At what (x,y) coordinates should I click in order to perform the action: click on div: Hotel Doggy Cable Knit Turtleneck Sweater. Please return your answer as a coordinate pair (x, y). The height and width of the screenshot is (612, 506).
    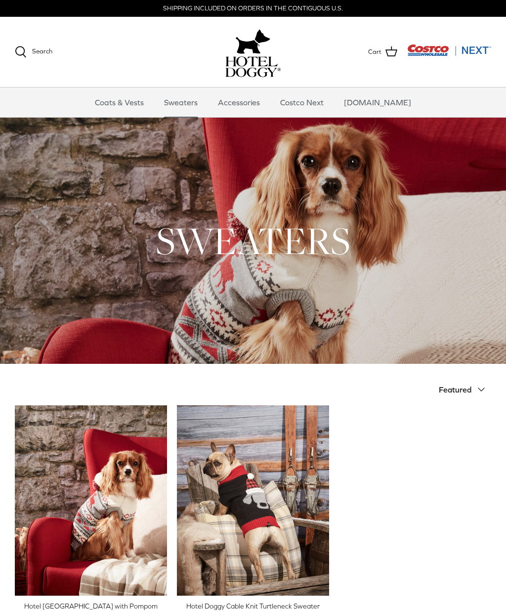
    Looking at the image, I should click on (253, 606).